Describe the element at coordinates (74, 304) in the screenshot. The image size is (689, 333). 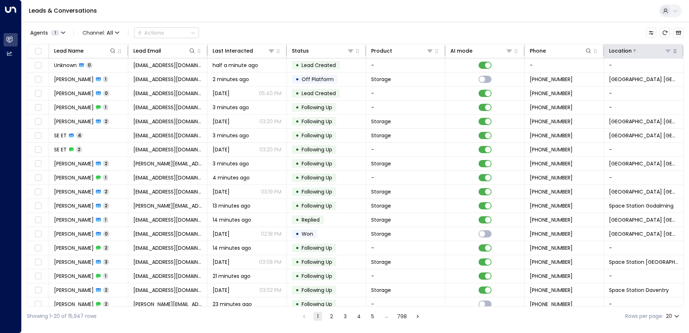
I see `span: Philip Cross` at that location.